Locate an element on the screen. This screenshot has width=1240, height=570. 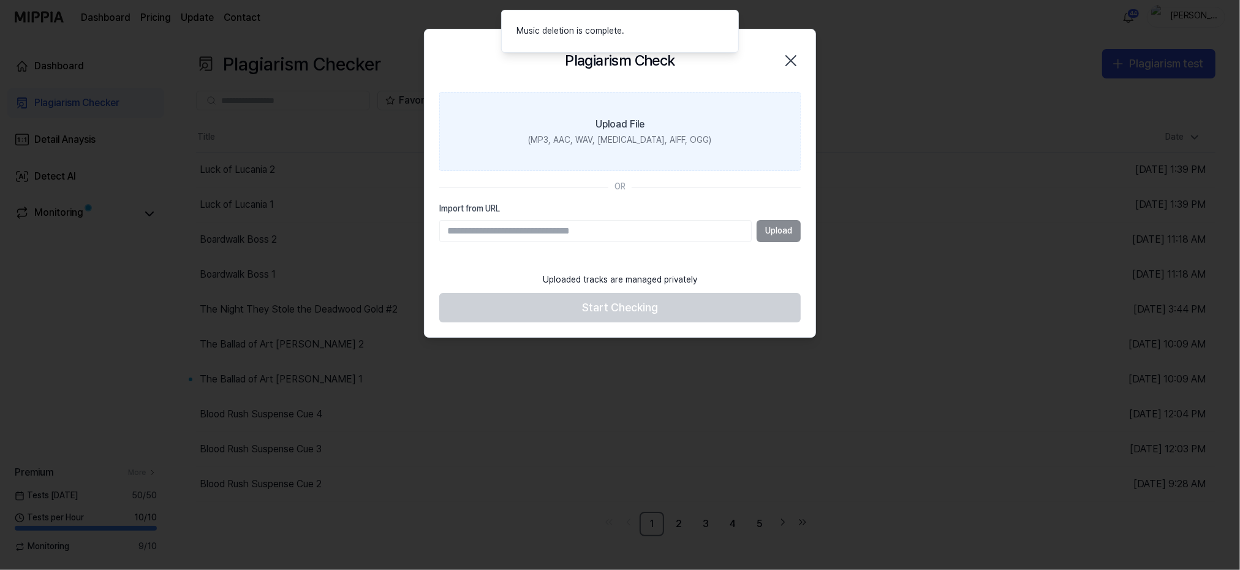
div: Upload File is located at coordinates (620, 124).